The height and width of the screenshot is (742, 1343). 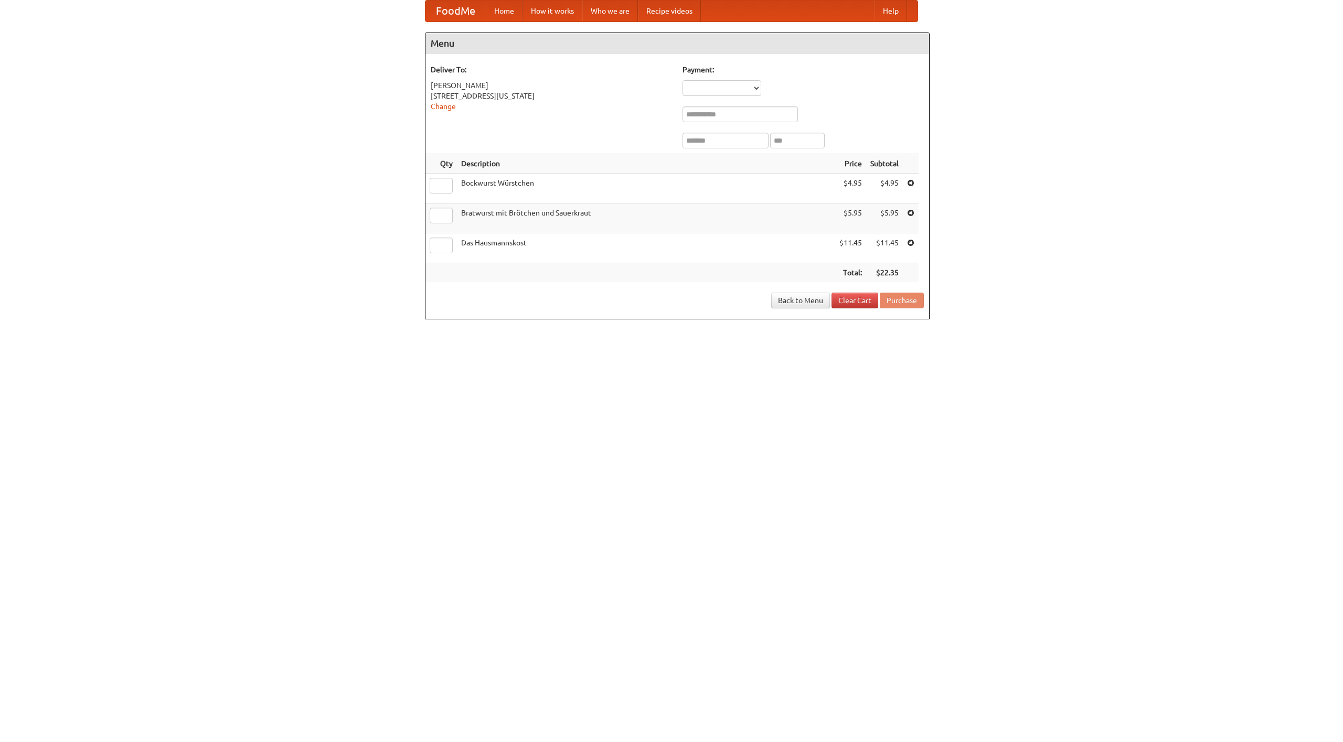 I want to click on th: Description, so click(x=646, y=164).